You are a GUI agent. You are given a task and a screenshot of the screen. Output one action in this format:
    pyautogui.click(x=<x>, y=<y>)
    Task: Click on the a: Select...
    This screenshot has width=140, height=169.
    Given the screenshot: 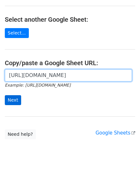 What is the action you would take?
    pyautogui.click(x=17, y=33)
    